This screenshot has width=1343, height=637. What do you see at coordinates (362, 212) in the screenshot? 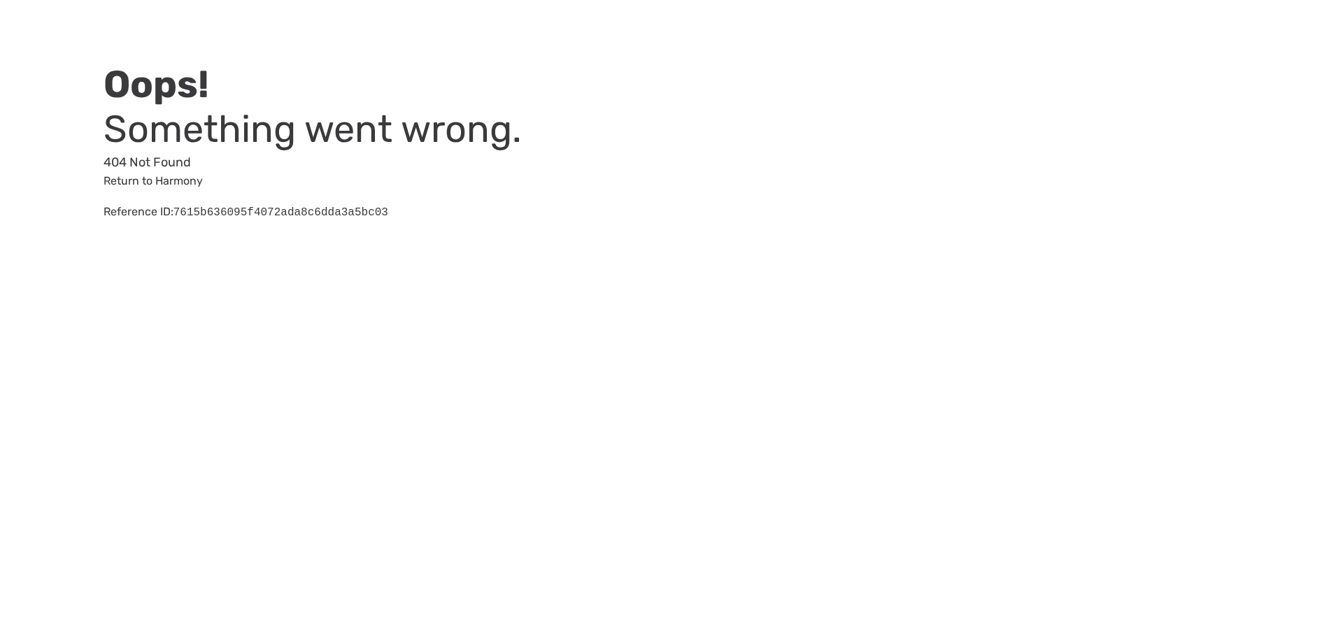
I see `div: Reference ID:` at bounding box center [362, 212].